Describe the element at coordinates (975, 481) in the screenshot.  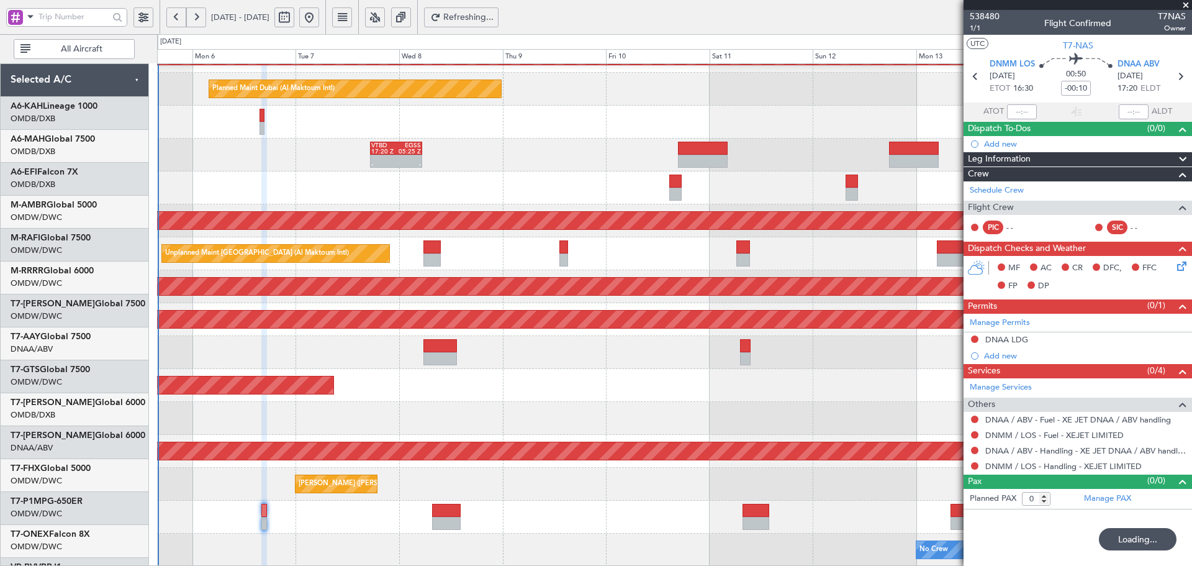
I see `span: Pax` at that location.